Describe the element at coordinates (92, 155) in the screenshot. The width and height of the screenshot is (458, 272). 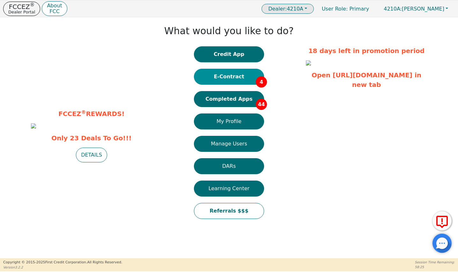
I see `button: DETAILS` at that location.